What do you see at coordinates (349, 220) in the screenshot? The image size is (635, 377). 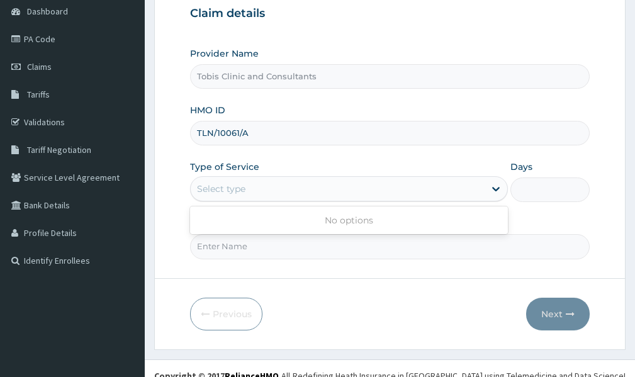 I see `div: No options` at bounding box center [349, 220].